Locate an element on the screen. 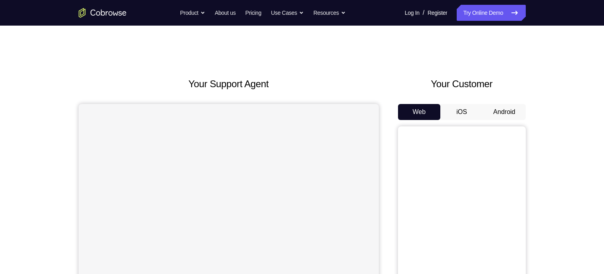 This screenshot has width=604, height=274. button: Android is located at coordinates (505, 112).